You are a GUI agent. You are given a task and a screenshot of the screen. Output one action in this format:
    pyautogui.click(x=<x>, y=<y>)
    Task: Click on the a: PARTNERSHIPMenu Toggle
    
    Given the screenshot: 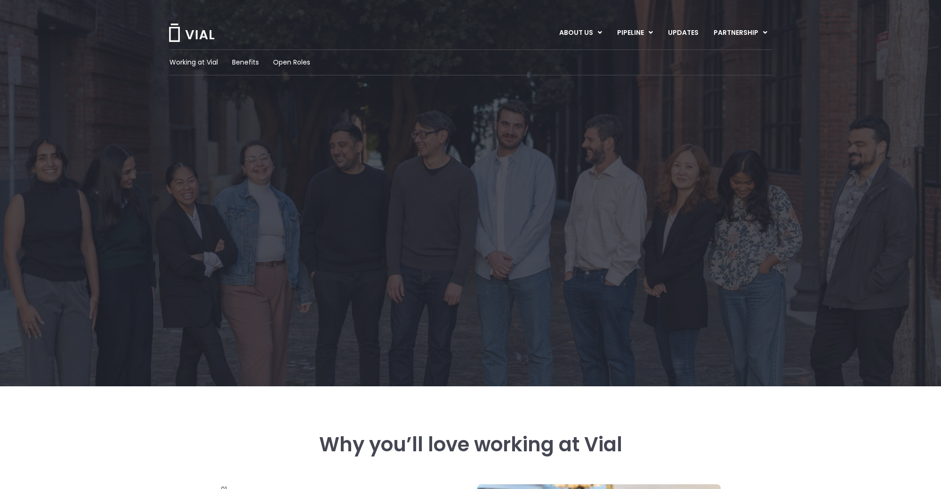 What is the action you would take?
    pyautogui.click(x=741, y=33)
    